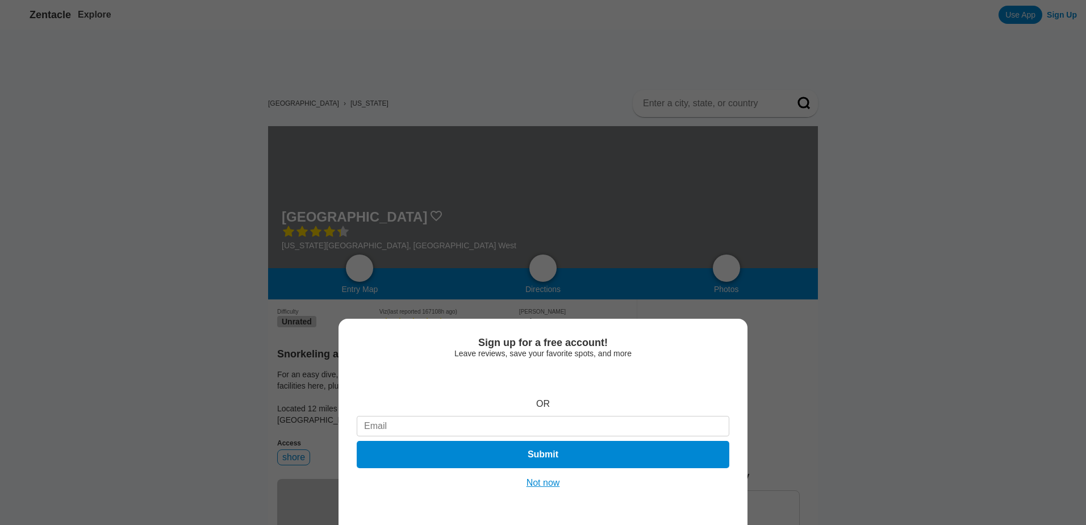 The width and height of the screenshot is (1086, 525). I want to click on button: Submit, so click(543, 454).